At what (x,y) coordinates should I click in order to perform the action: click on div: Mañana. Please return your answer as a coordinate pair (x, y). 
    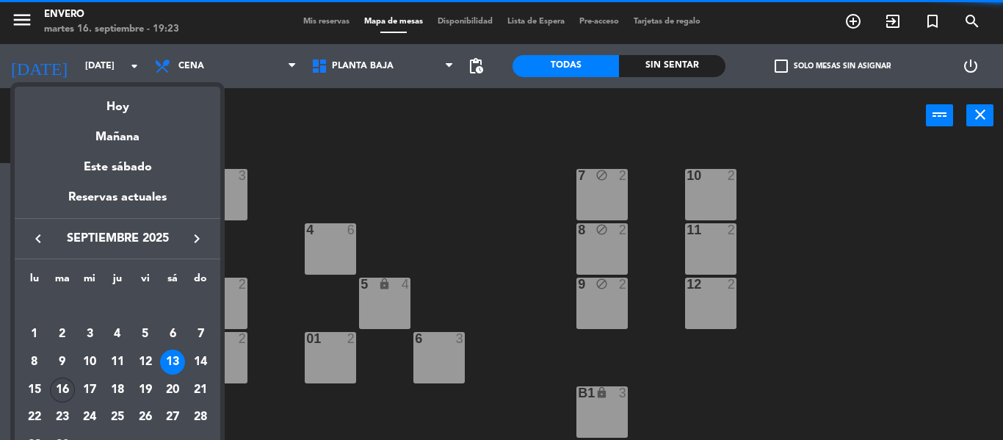
    Looking at the image, I should click on (118, 131).